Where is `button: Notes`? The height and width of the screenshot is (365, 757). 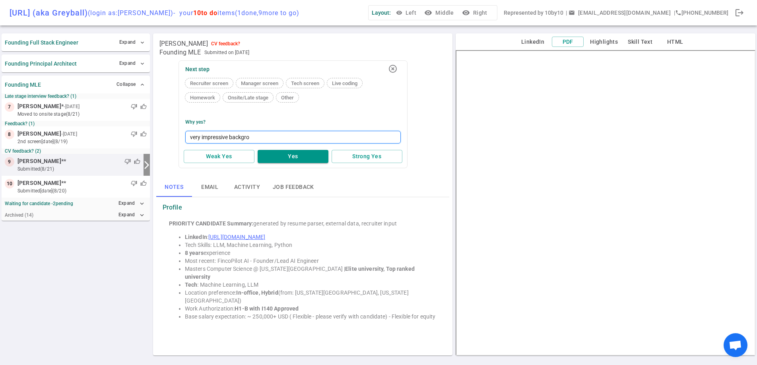 button: Notes is located at coordinates (174, 187).